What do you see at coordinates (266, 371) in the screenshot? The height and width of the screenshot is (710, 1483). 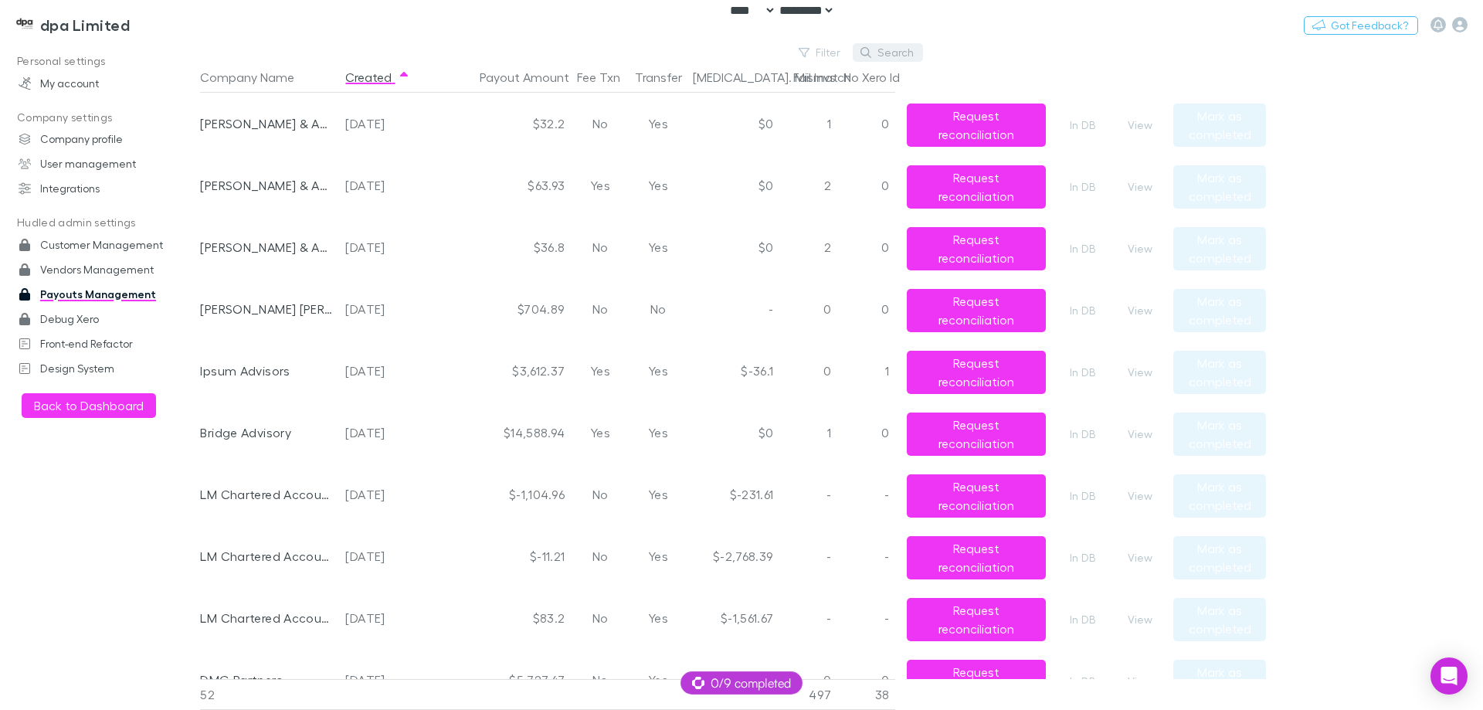 I see `div: Ipsum Advisors` at bounding box center [266, 371].